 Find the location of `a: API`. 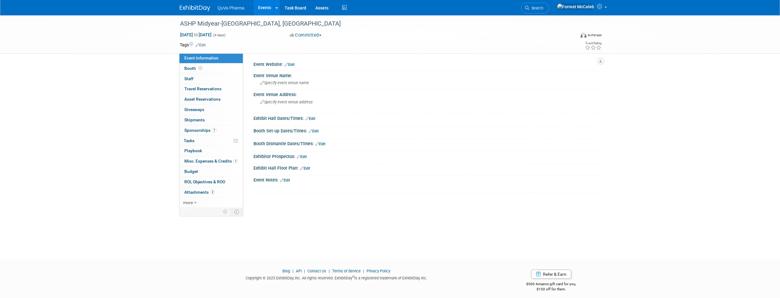

a: API is located at coordinates (299, 271).